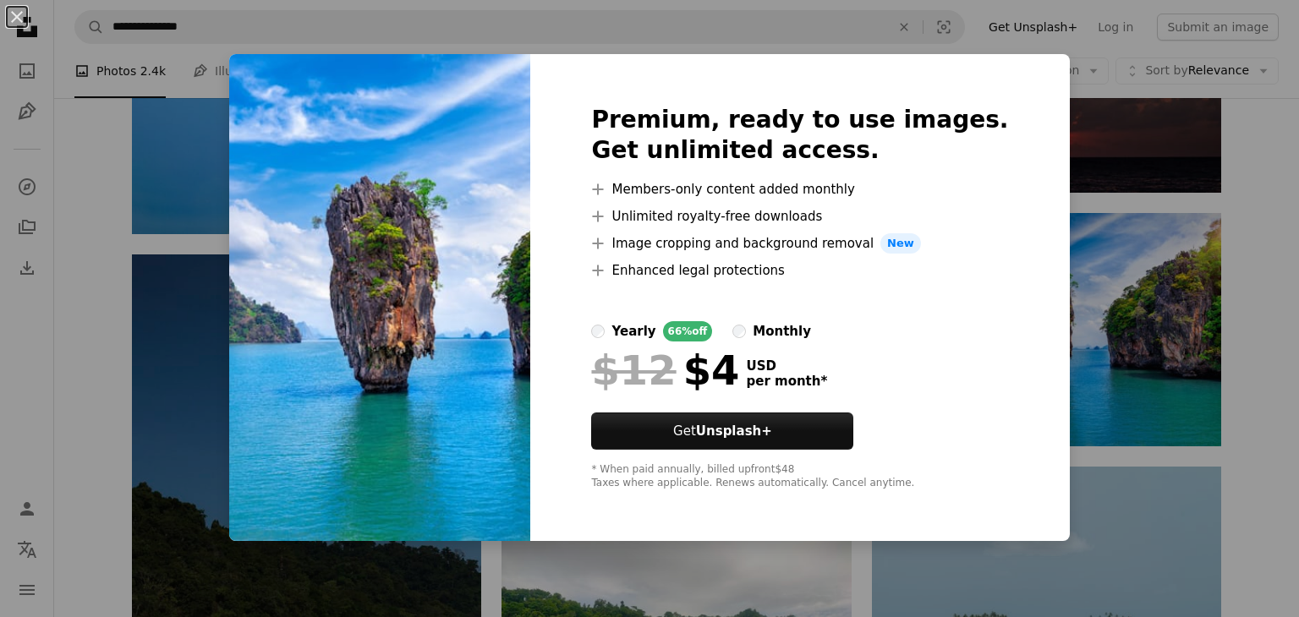 The height and width of the screenshot is (617, 1299). I want to click on div: yearly, so click(633, 331).